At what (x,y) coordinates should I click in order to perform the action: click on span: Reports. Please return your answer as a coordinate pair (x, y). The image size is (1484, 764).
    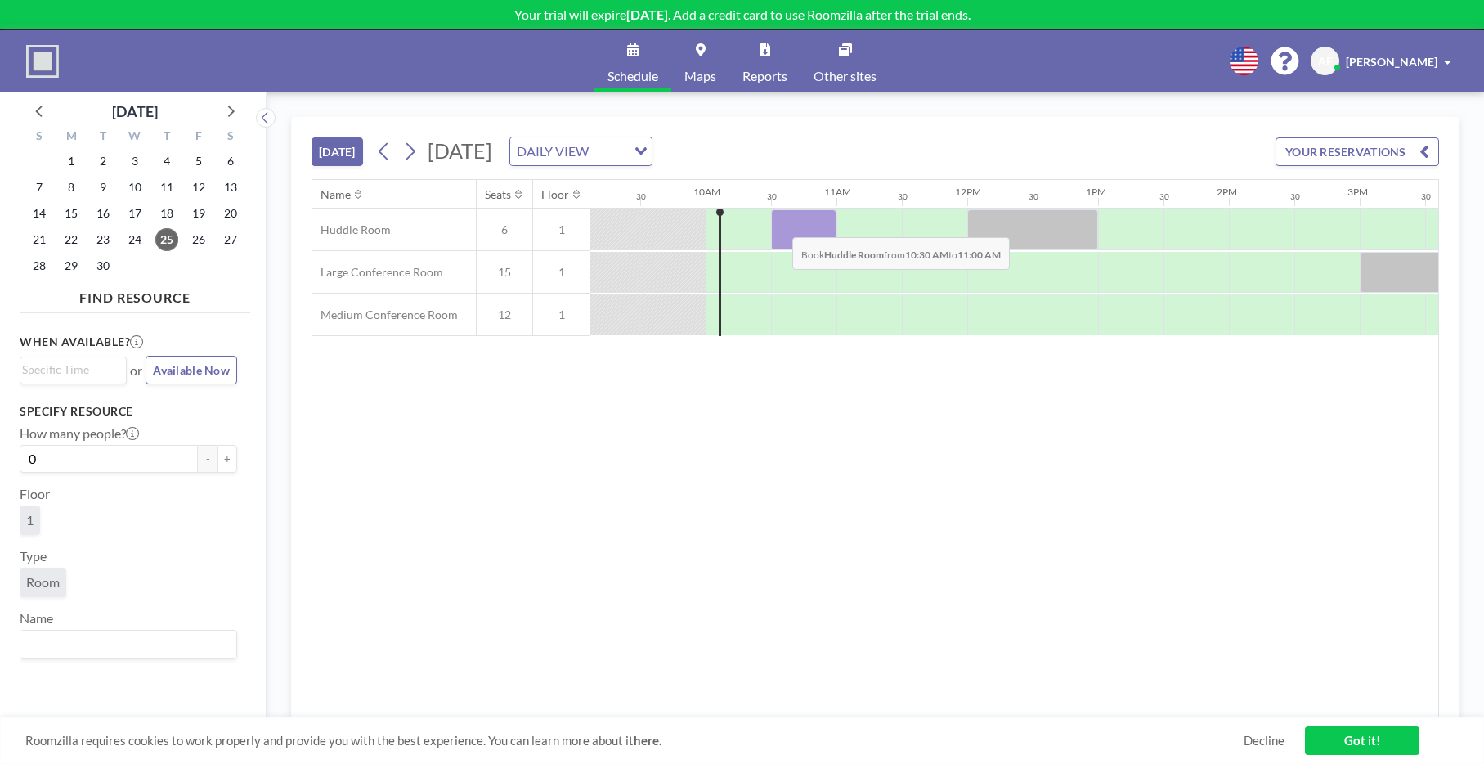
    Looking at the image, I should click on (765, 76).